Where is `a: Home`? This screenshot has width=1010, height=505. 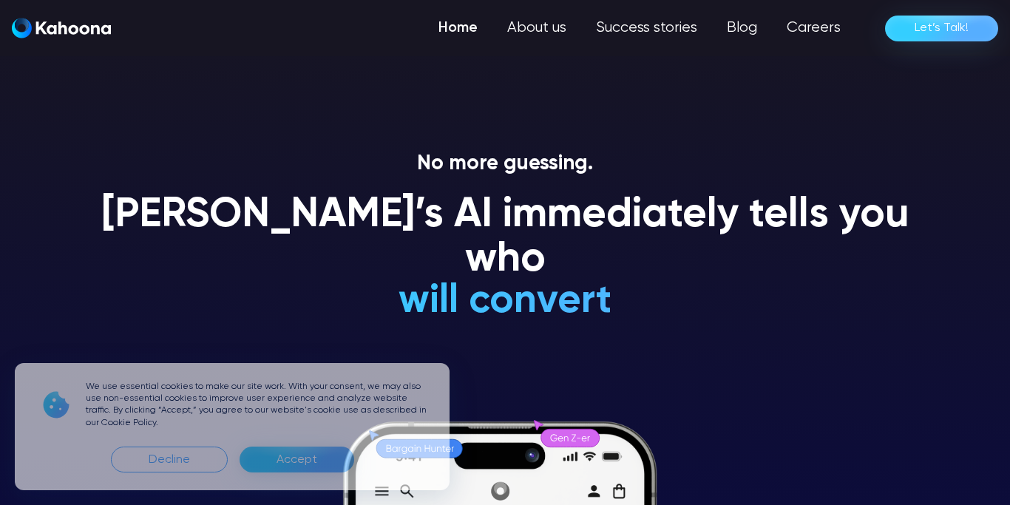
a: Home is located at coordinates (458, 28).